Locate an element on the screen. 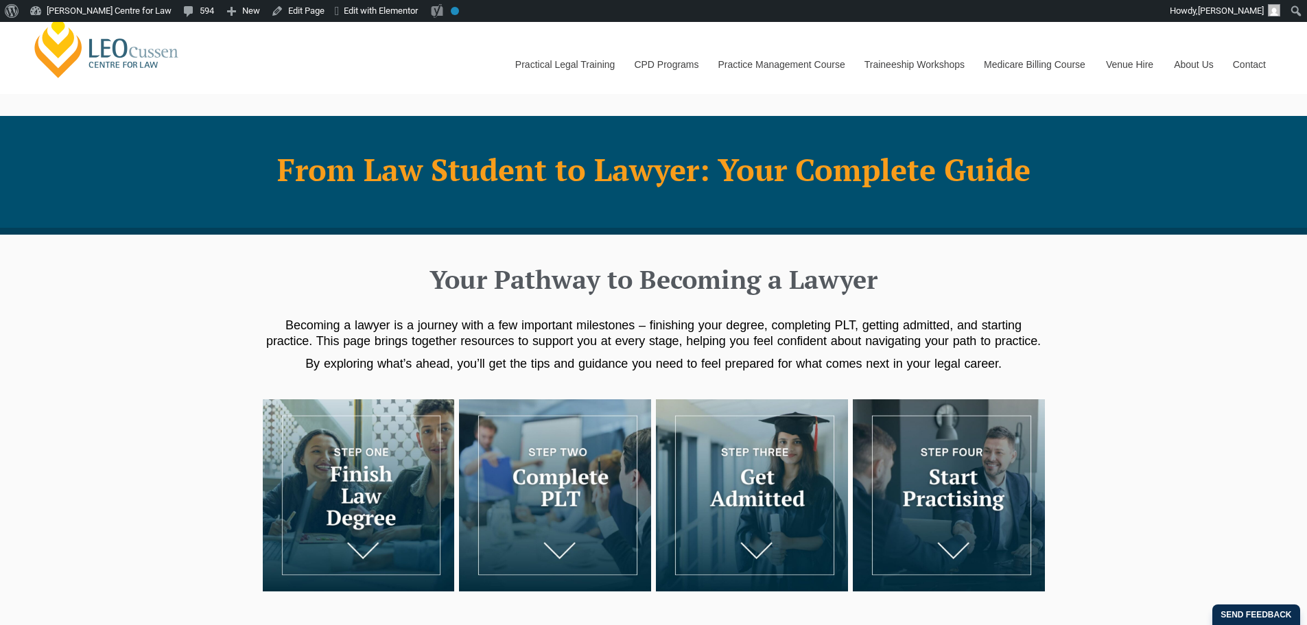  h2: Your Pathway to Becoming a Lawyer is located at coordinates (654, 279).